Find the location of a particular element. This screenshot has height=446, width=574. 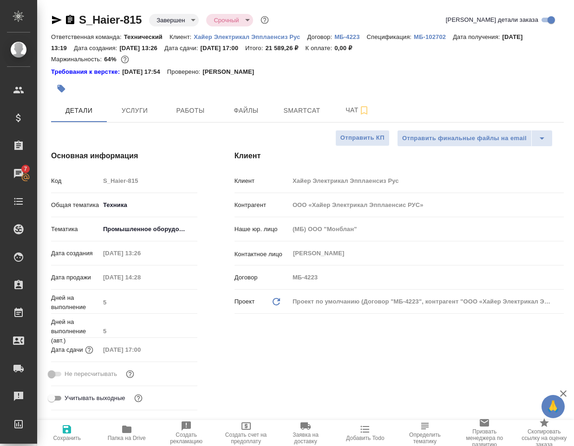

button: Доп статусы указывают на важность/срочность заказа is located at coordinates (265, 20).